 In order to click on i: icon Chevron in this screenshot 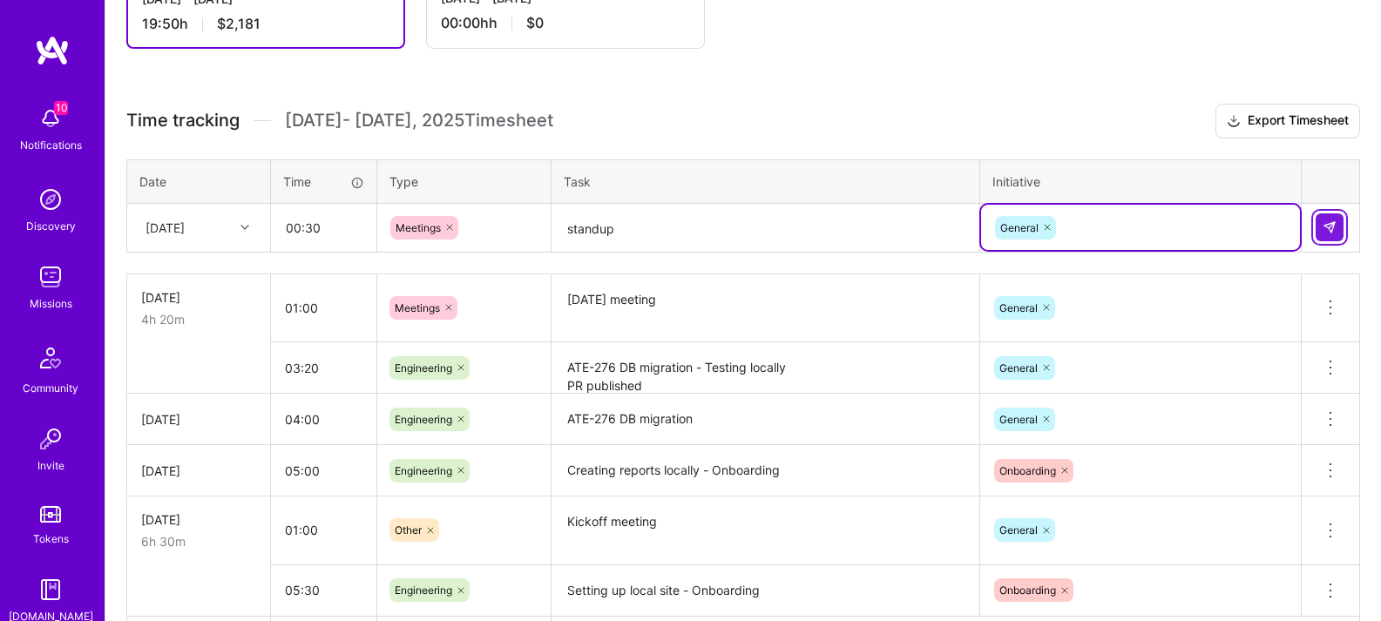, I will do `click(245, 227)`.